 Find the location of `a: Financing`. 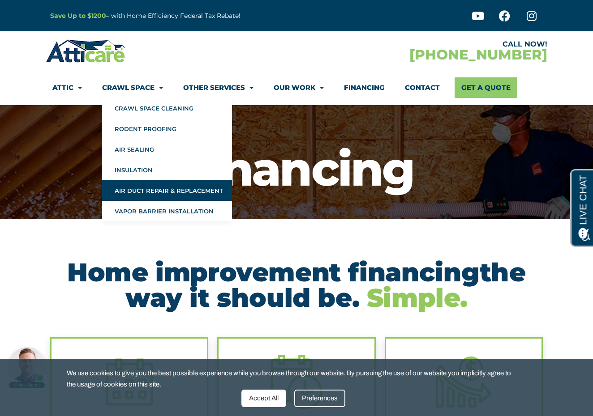

a: Financing is located at coordinates (364, 88).